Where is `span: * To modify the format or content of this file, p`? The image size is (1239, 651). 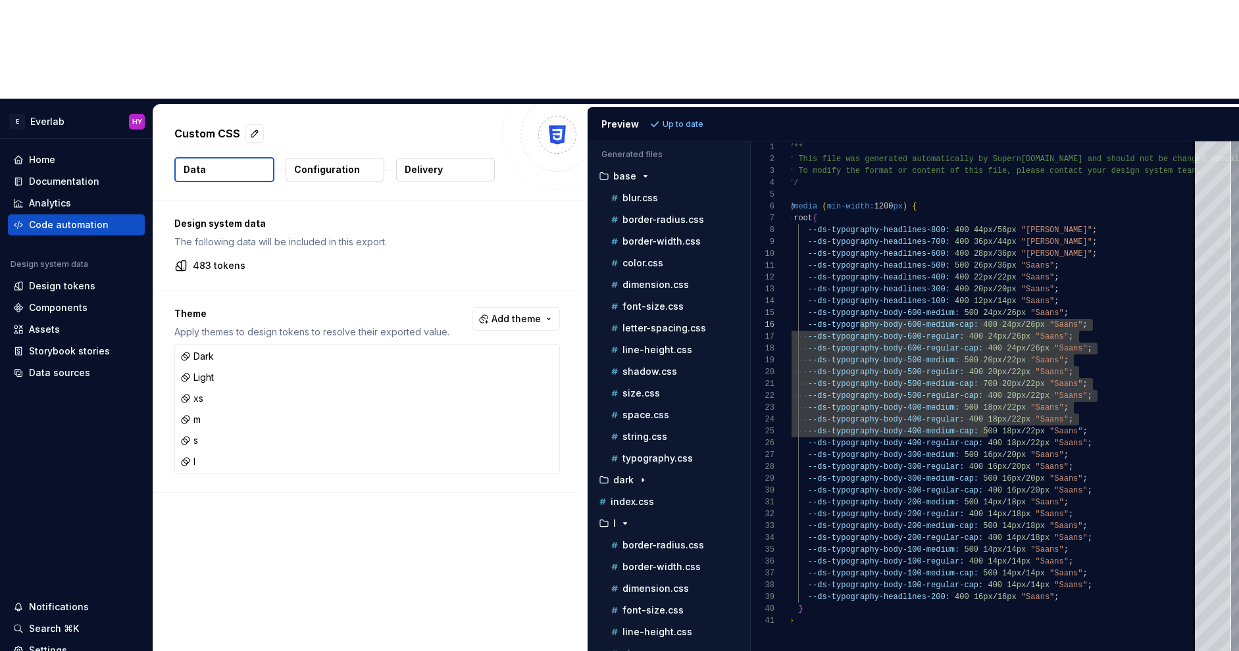 span: * To modify the format or content of this file, p is located at coordinates (905, 171).